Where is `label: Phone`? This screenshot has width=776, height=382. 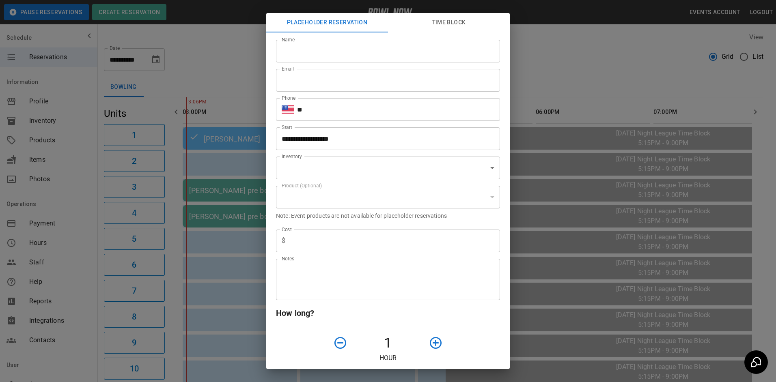
label: Phone is located at coordinates (289, 98).